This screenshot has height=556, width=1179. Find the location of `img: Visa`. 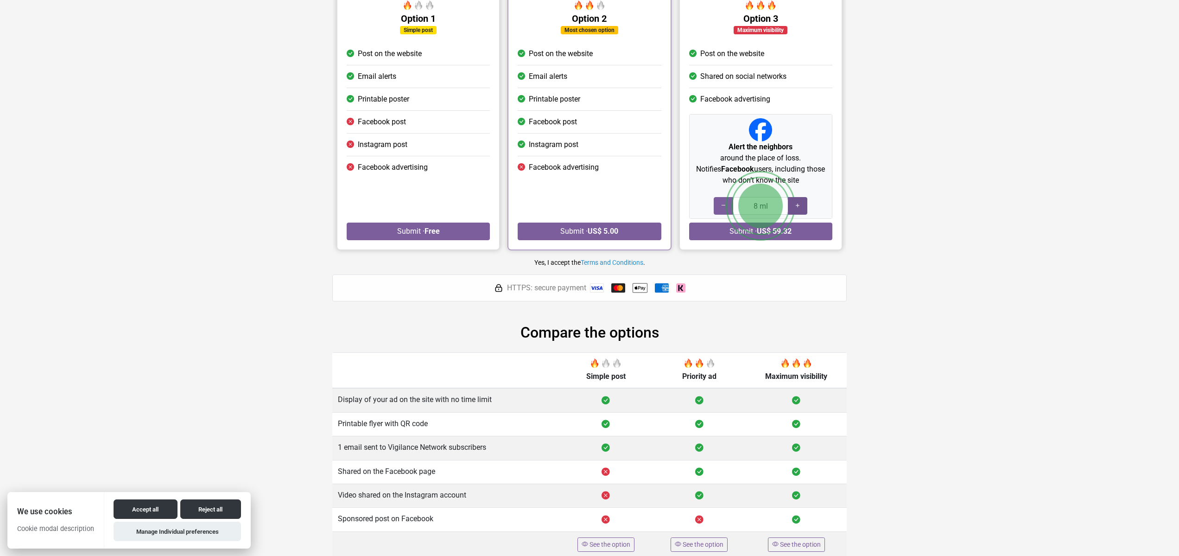

img: Visa is located at coordinates (597, 288).